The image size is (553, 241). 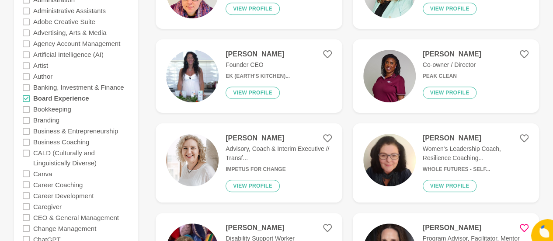 I want to click on img: 5aeb252bf5a40be742549a1bb63f1101c2365f2e-280x373.jpg, so click(x=389, y=160).